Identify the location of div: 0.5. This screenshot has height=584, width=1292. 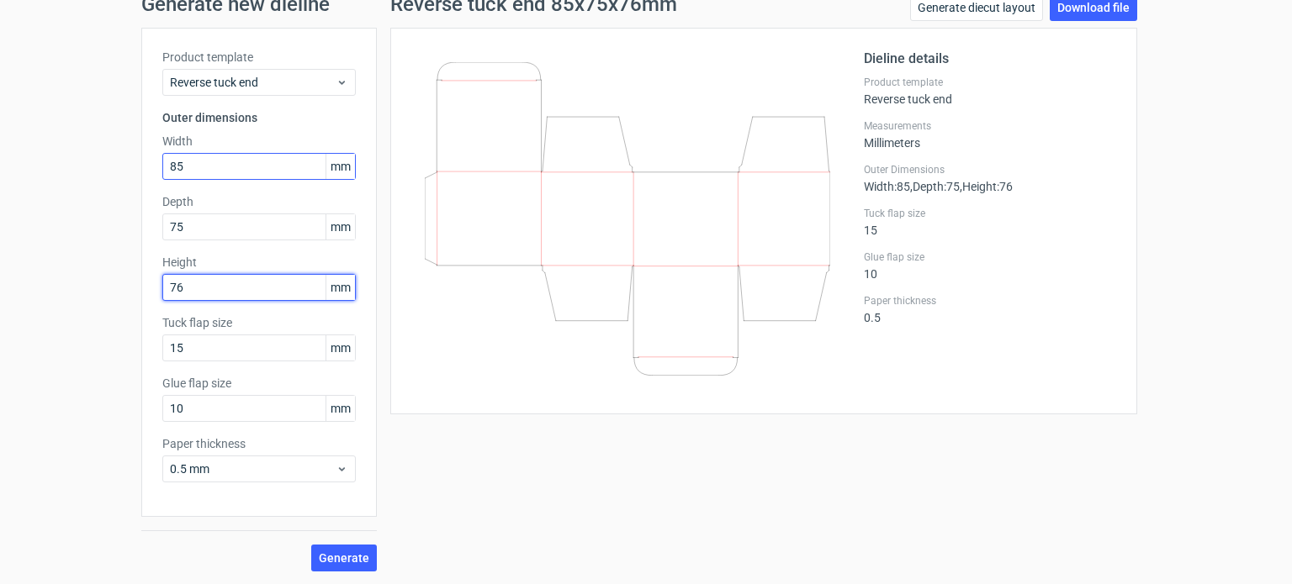
(990, 309).